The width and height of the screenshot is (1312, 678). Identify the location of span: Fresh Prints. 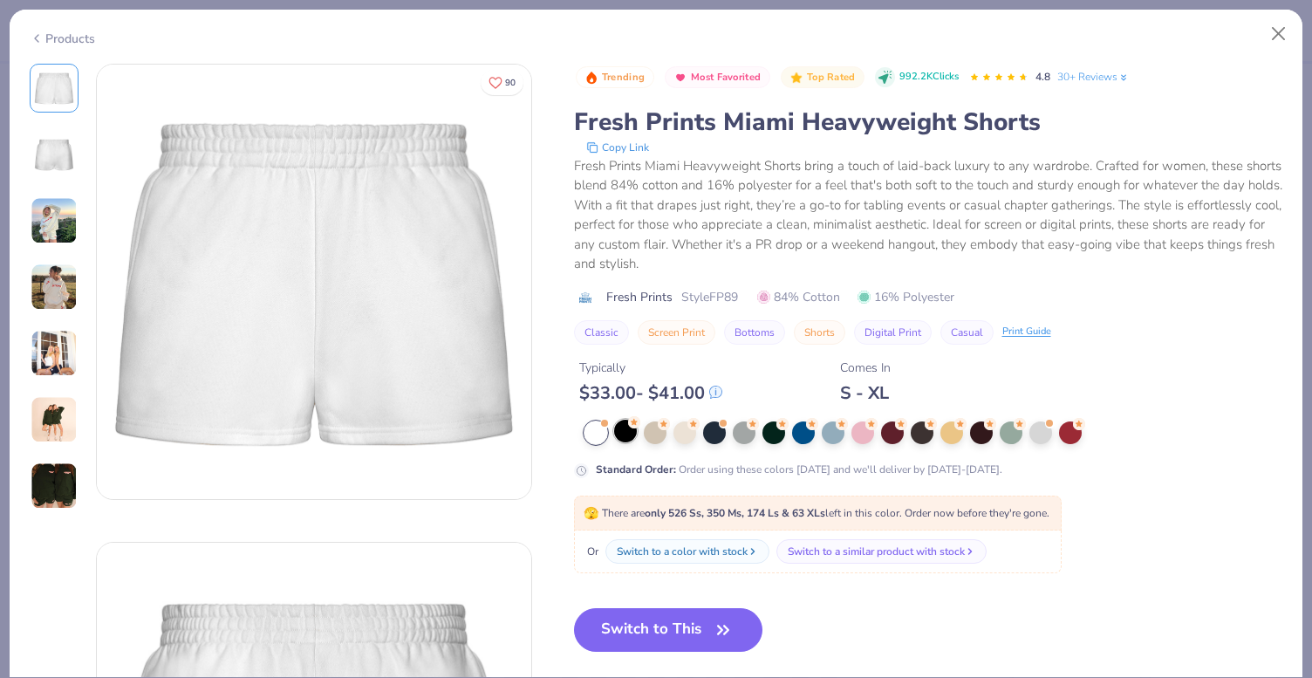
(639, 297).